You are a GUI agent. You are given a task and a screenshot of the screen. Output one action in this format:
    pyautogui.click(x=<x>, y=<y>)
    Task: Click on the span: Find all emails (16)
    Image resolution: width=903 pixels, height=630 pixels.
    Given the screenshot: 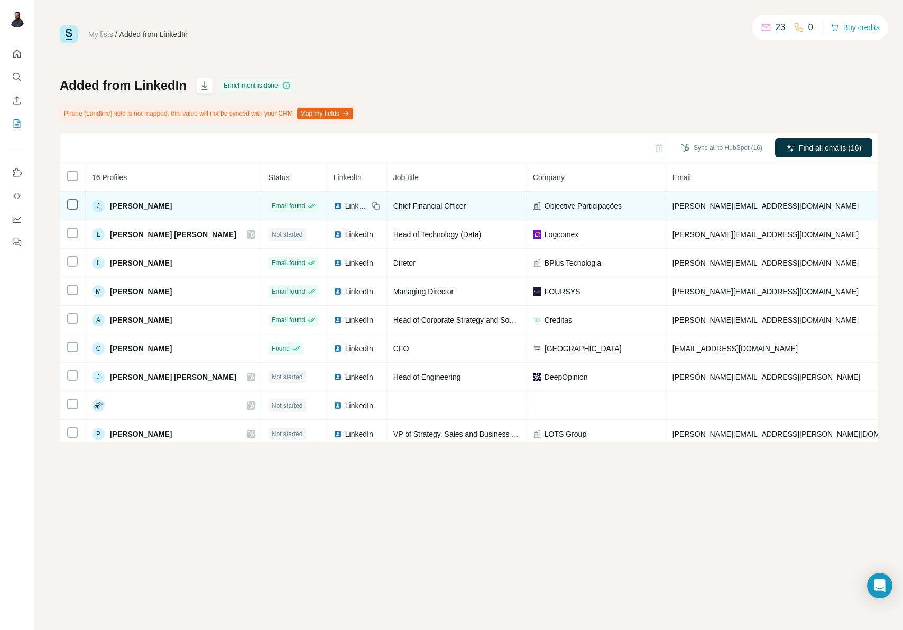 What is the action you would take?
    pyautogui.click(x=830, y=148)
    